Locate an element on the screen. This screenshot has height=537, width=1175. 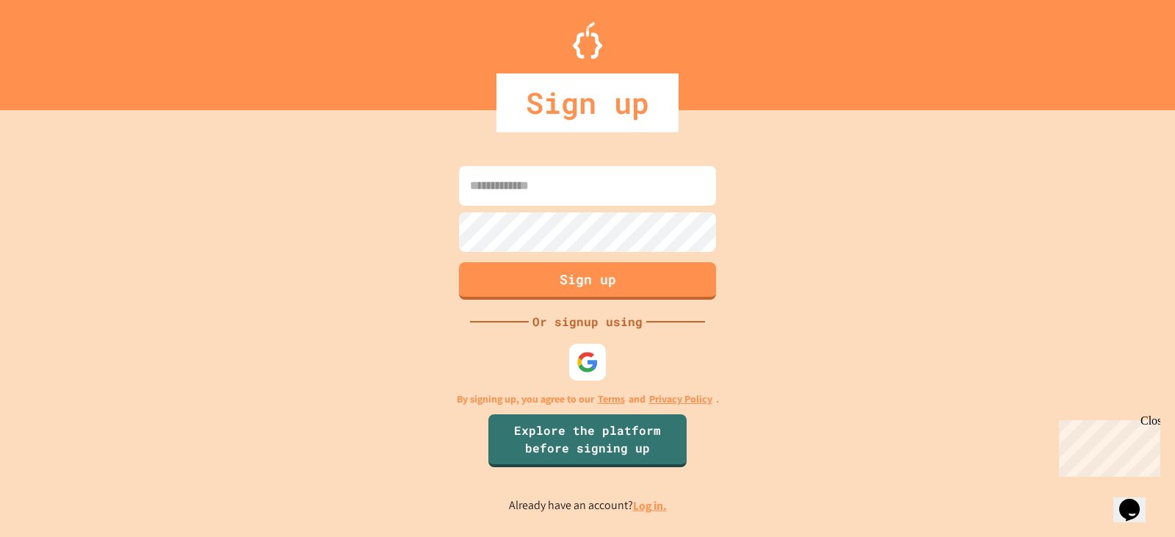
div: Or signup using is located at coordinates (588, 322).